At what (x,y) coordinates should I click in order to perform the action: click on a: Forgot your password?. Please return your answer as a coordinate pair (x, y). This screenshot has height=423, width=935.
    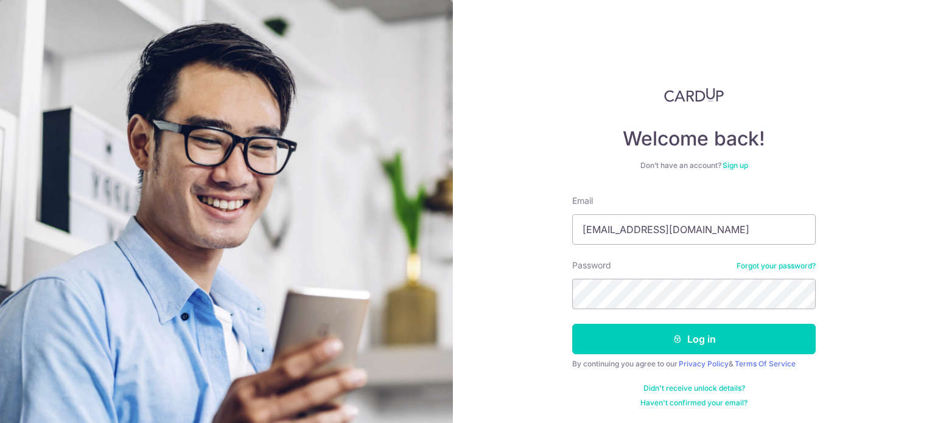
    Looking at the image, I should click on (776, 266).